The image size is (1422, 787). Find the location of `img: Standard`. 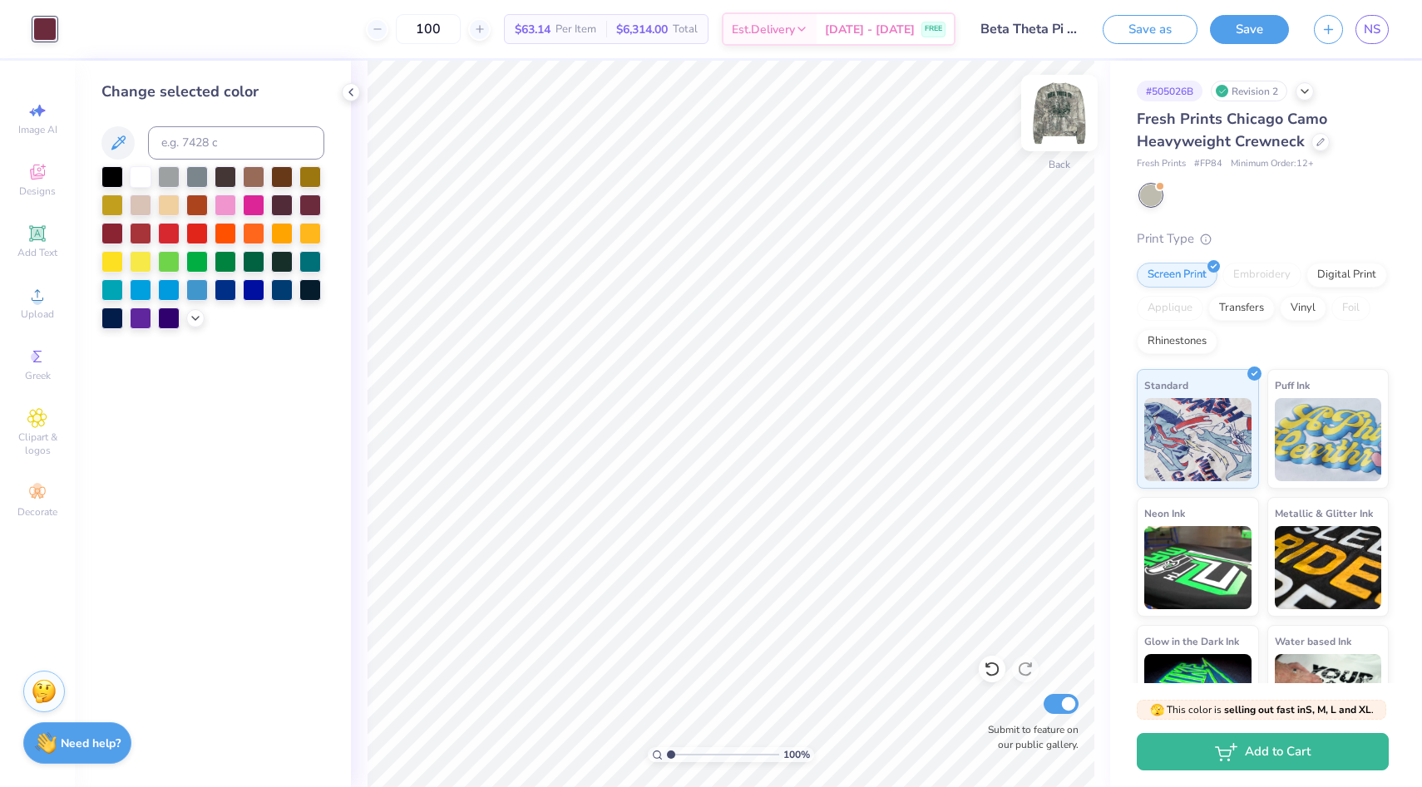

img: Standard is located at coordinates (1197, 440).